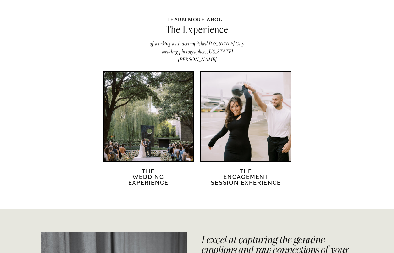  Describe the element at coordinates (148, 181) in the screenshot. I see `h2: The Wedding Experience` at that location.